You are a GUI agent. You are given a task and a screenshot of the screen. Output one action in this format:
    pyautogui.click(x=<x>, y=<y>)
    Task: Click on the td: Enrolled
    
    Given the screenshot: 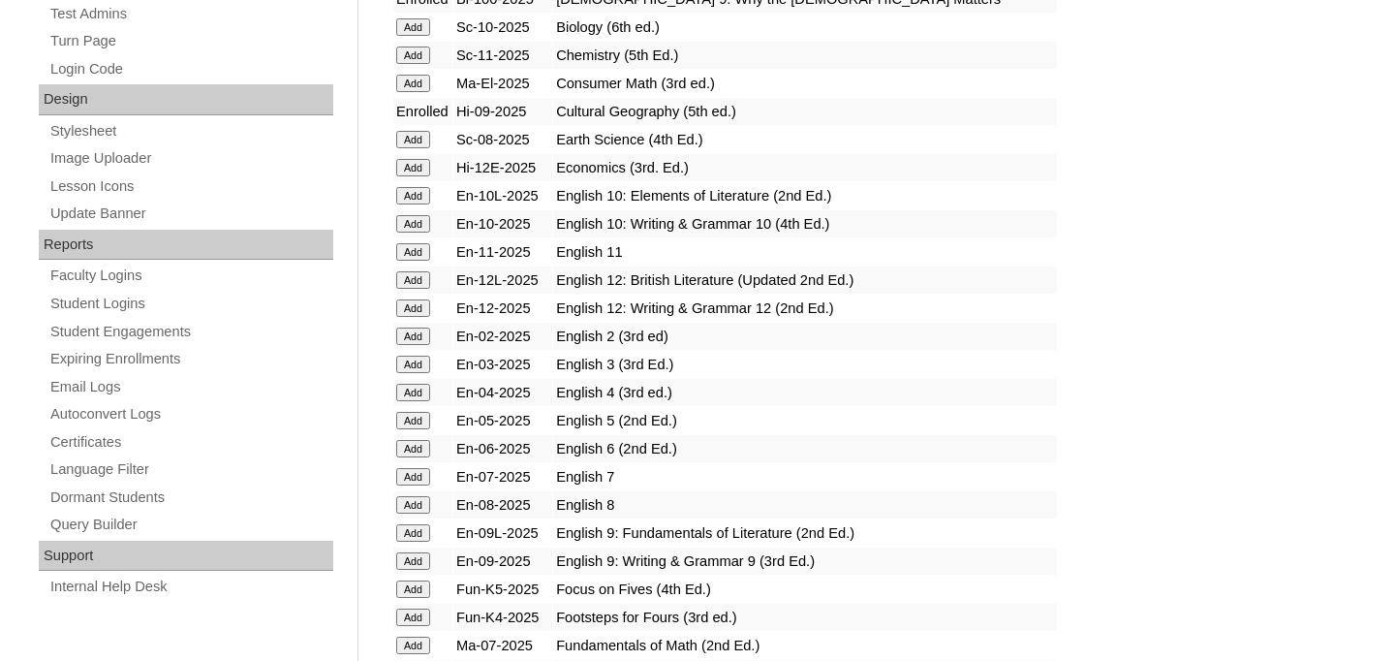 What is the action you would take?
    pyautogui.click(x=422, y=111)
    